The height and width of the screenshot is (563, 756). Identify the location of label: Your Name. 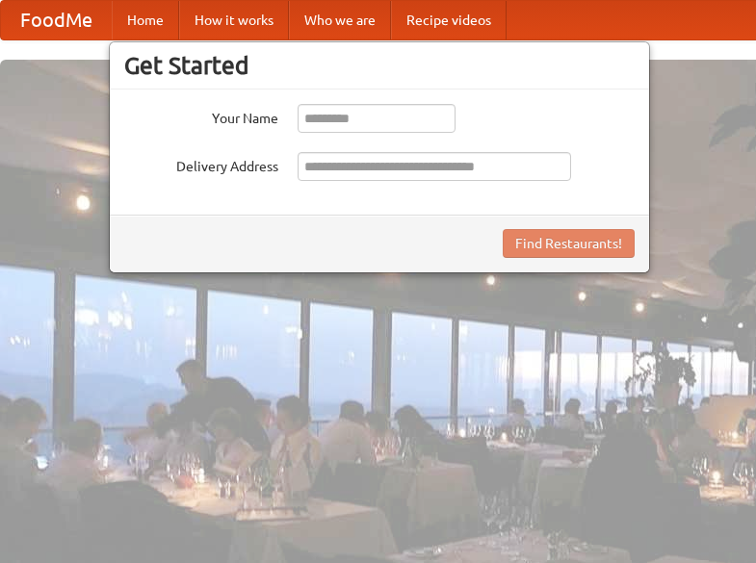
(201, 116).